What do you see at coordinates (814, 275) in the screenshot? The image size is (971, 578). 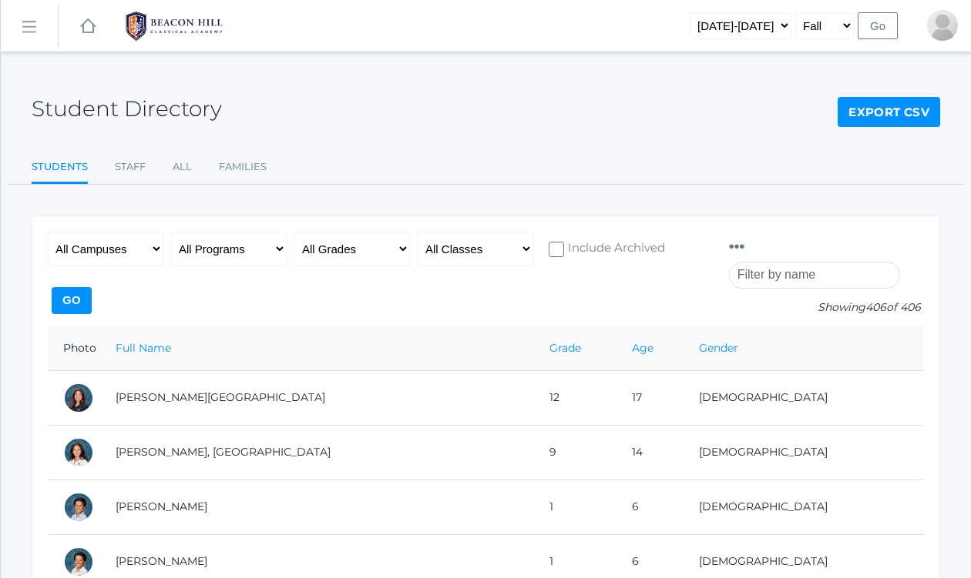 I see `input: Filter by name` at bounding box center [814, 275].